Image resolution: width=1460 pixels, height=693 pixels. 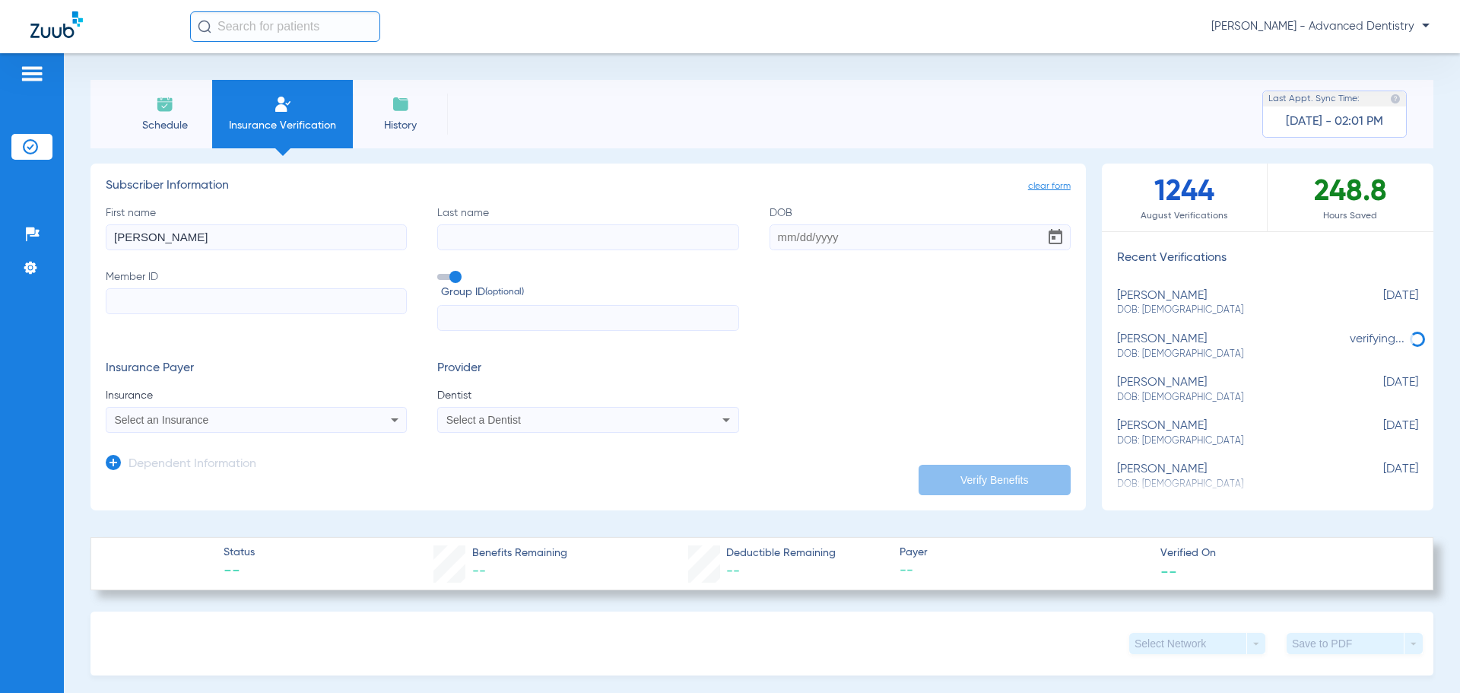 I want to click on img: Zuub Logo, so click(x=56, y=24).